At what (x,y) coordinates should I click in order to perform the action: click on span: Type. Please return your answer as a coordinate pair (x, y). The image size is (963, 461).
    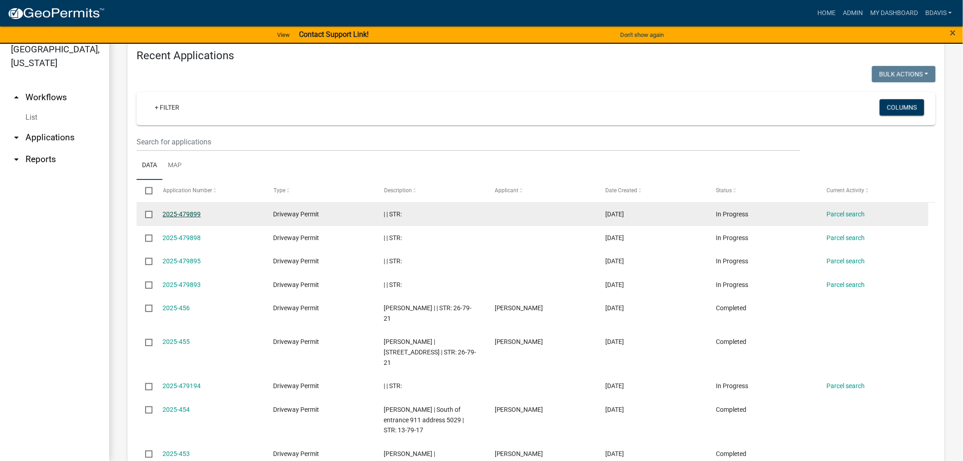
    Looking at the image, I should click on (279, 190).